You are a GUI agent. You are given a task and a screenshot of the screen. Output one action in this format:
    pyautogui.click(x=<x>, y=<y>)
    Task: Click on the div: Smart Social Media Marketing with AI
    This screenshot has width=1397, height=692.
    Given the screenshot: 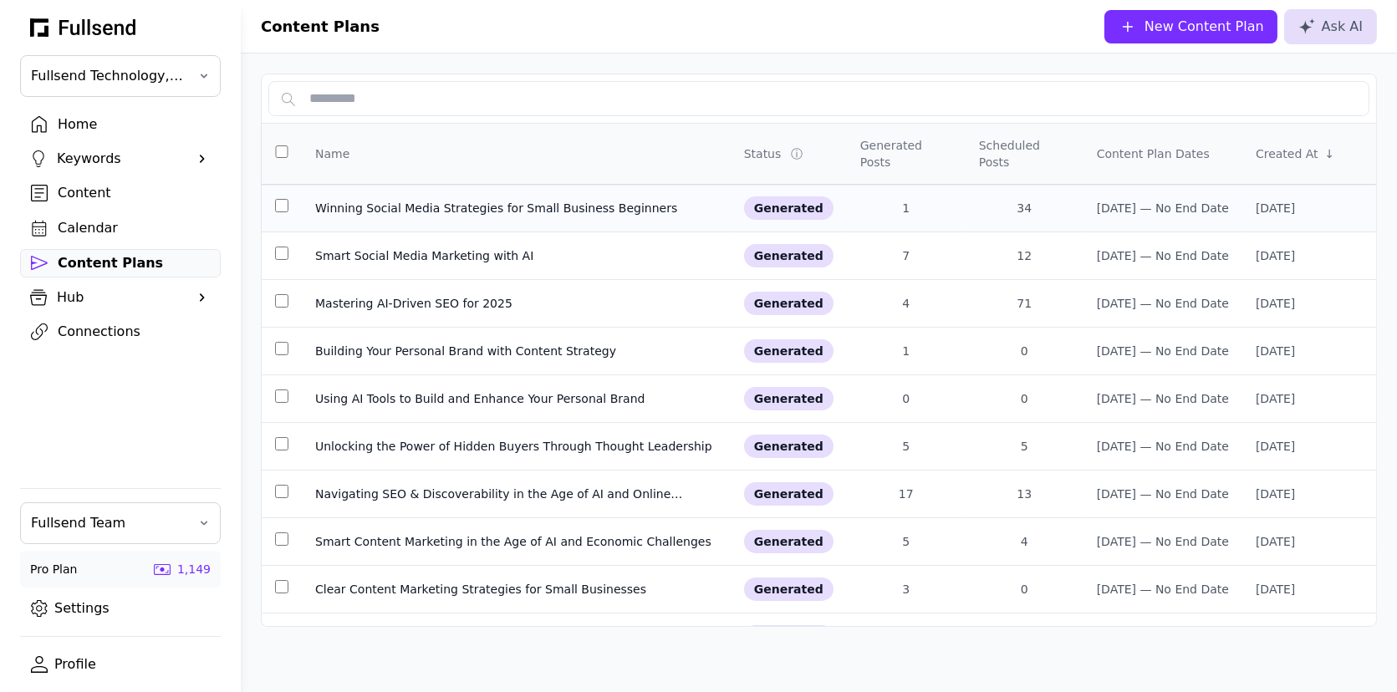 What is the action you would take?
    pyautogui.click(x=516, y=256)
    